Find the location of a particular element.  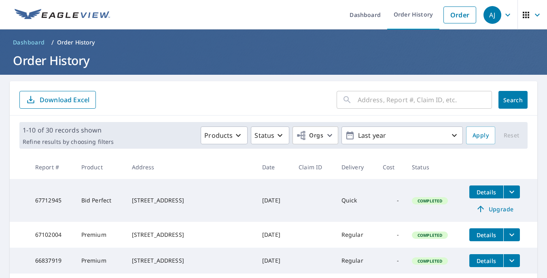

th: Status is located at coordinates (434, 167).